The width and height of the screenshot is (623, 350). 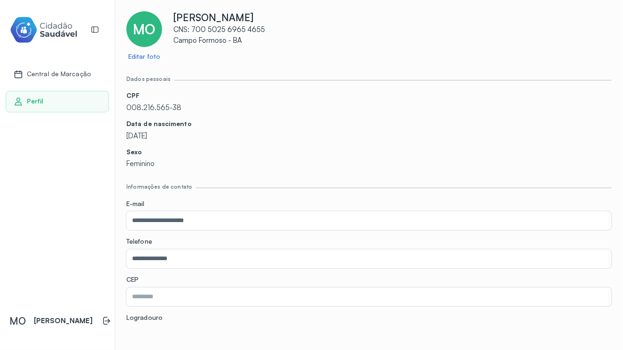 What do you see at coordinates (369, 152) in the screenshot?
I see `p: Sexo` at bounding box center [369, 152].